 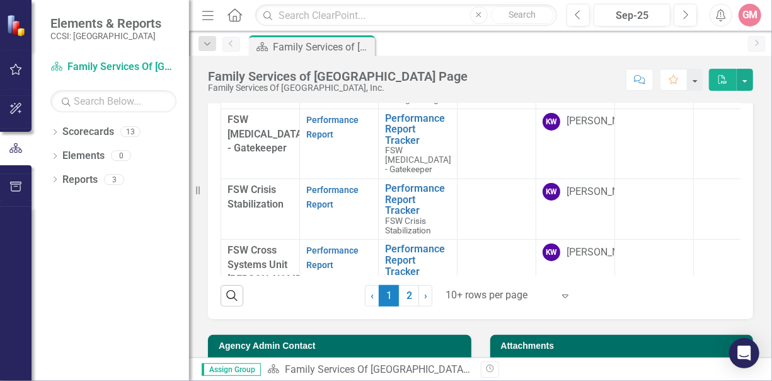 I want to click on span: Elements & Reports, so click(x=106, y=23).